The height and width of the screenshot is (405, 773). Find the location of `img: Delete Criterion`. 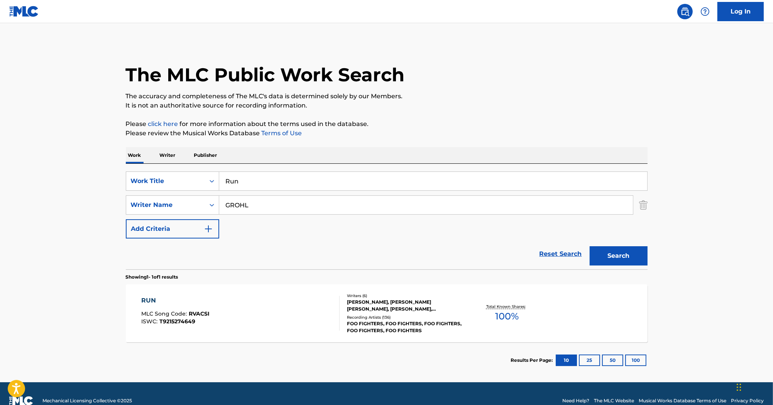

img: Delete Criterion is located at coordinates (643, 205).